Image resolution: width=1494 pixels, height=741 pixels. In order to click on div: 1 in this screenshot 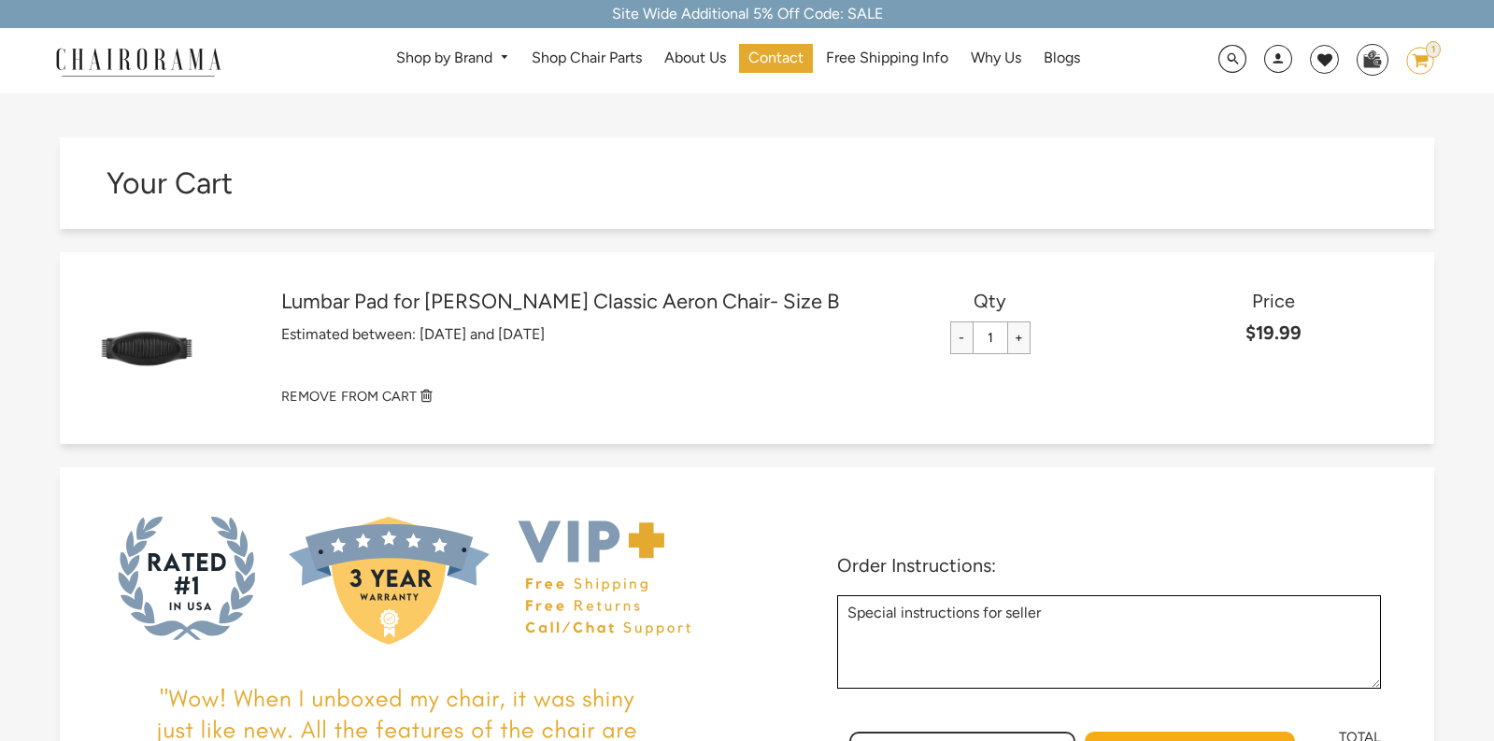, I will do `click(1433, 50)`.